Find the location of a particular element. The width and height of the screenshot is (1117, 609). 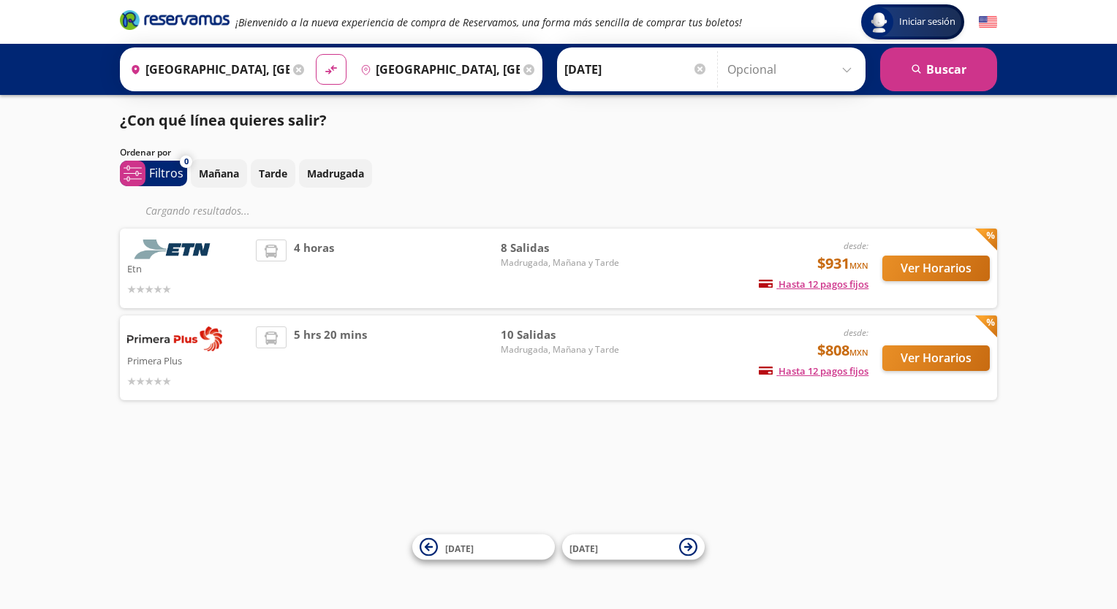

input: Opcional is located at coordinates (792, 69).